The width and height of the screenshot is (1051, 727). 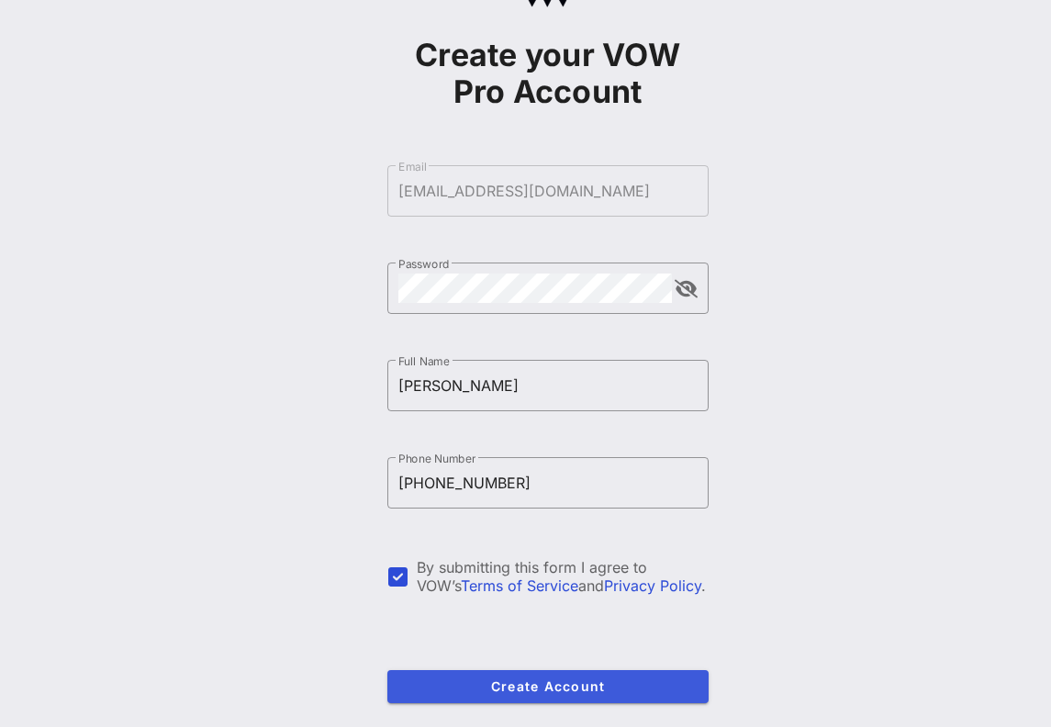 I want to click on a: Terms of Service, so click(x=520, y=586).